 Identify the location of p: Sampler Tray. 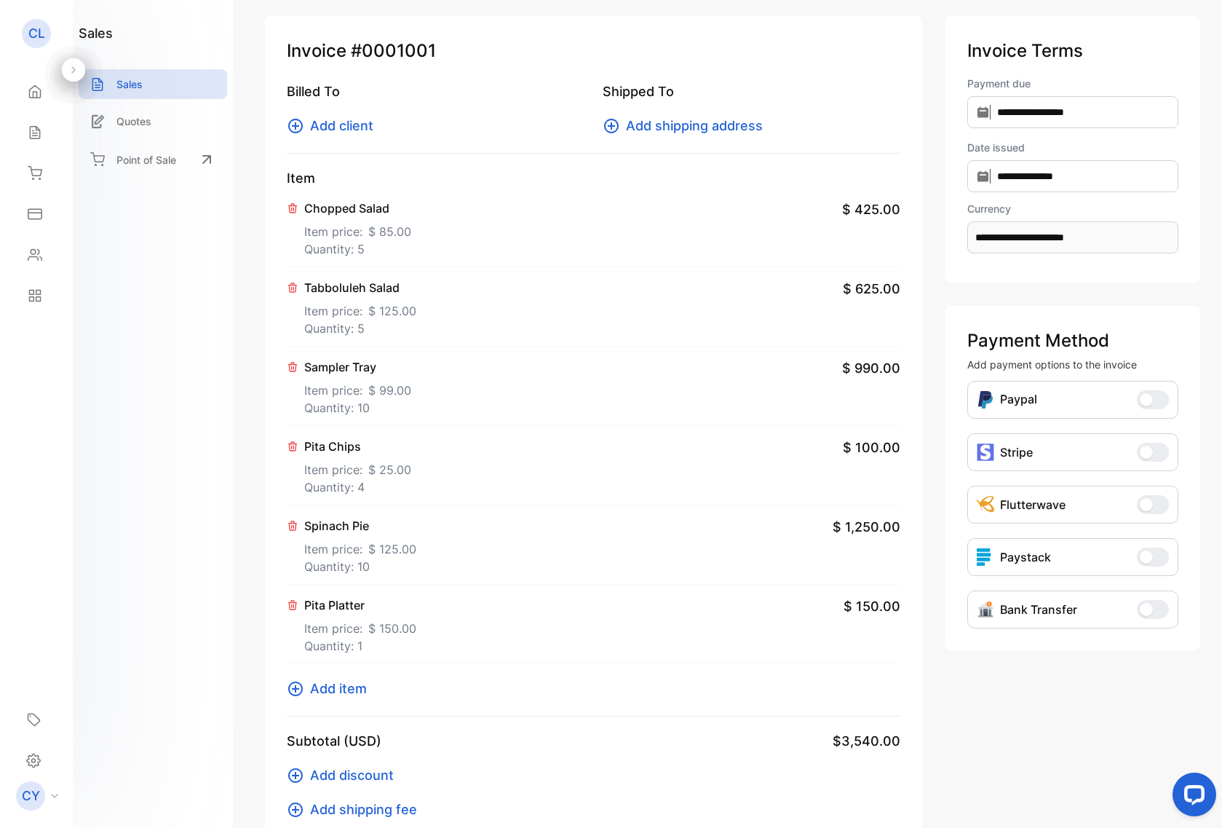
(357, 367).